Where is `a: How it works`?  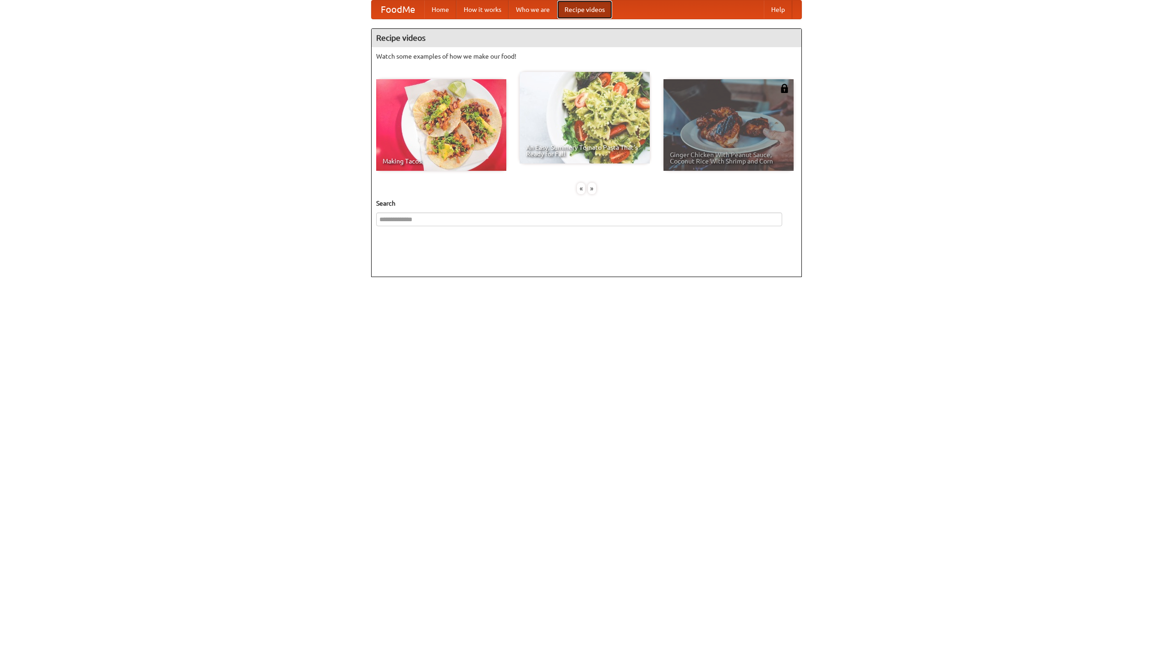
a: How it works is located at coordinates (482, 10).